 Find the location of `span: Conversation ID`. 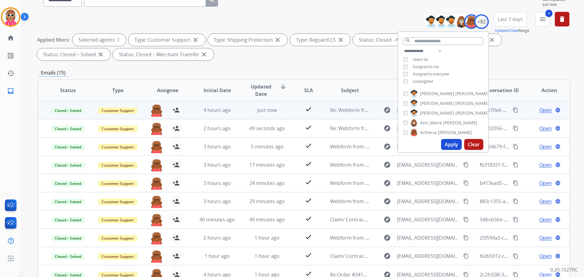

span: Conversation ID is located at coordinates (499, 90).